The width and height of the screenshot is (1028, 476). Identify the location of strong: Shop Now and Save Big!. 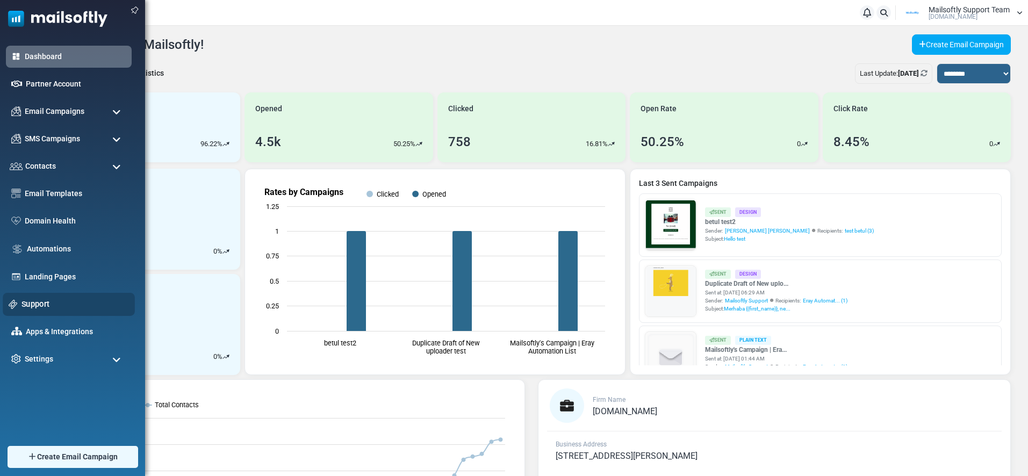
(185, 223).